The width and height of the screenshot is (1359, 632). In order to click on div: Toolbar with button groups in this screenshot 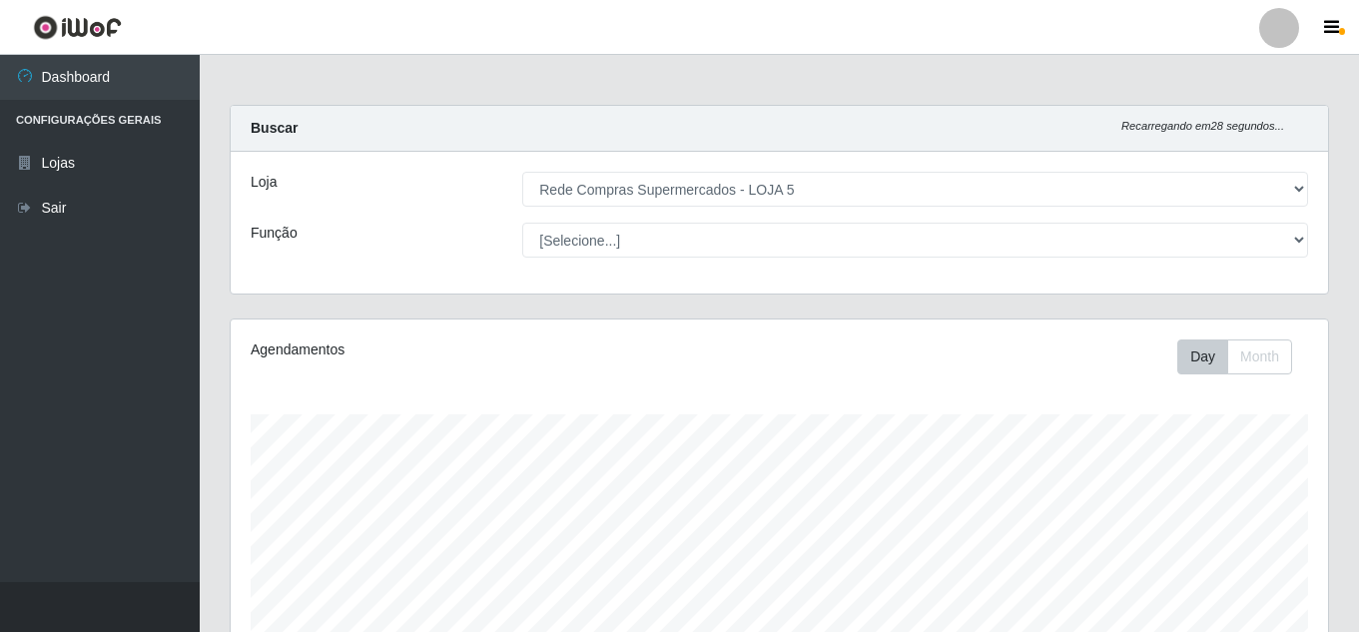, I will do `click(1242, 357)`.